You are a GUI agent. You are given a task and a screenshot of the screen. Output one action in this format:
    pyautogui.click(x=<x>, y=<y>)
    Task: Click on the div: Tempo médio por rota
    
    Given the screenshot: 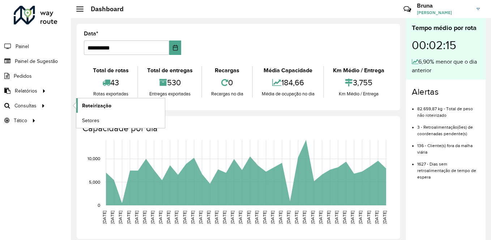 What is the action you would take?
    pyautogui.click(x=446, y=28)
    